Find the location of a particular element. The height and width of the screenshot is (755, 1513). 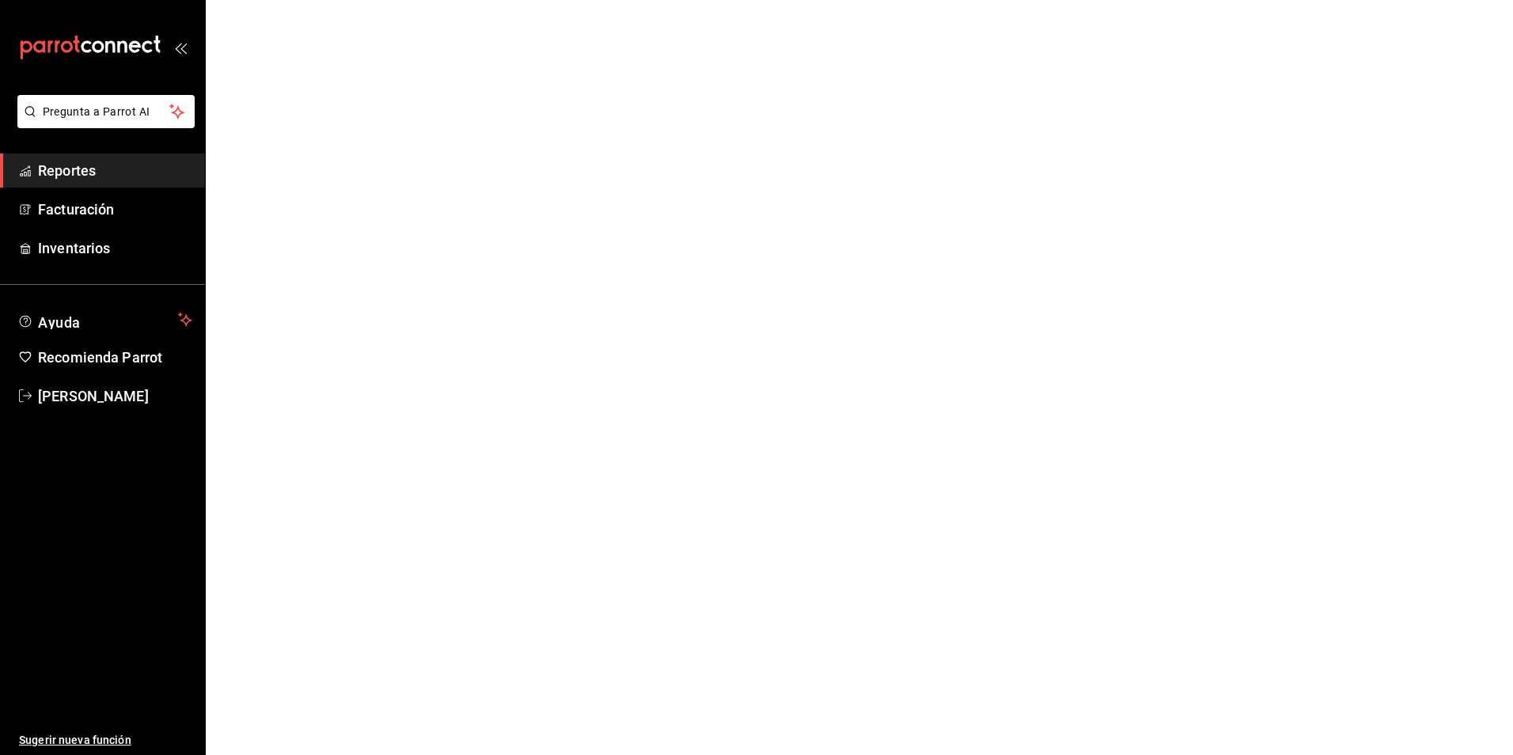

span: Facturación is located at coordinates (115, 209).